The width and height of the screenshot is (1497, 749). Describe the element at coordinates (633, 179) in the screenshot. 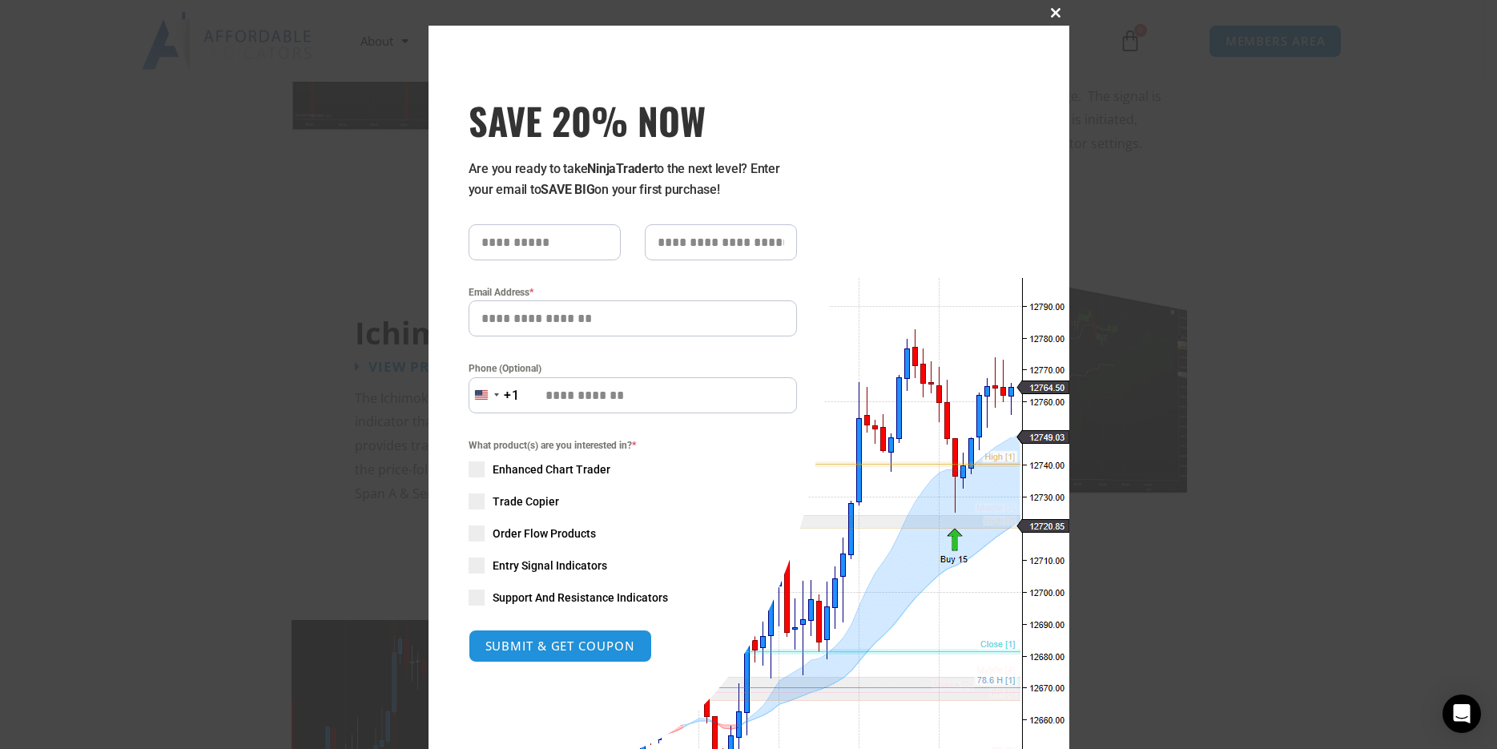

I see `p: Are you ready to take to the next level? Enter your email to on your first purchase!` at that location.